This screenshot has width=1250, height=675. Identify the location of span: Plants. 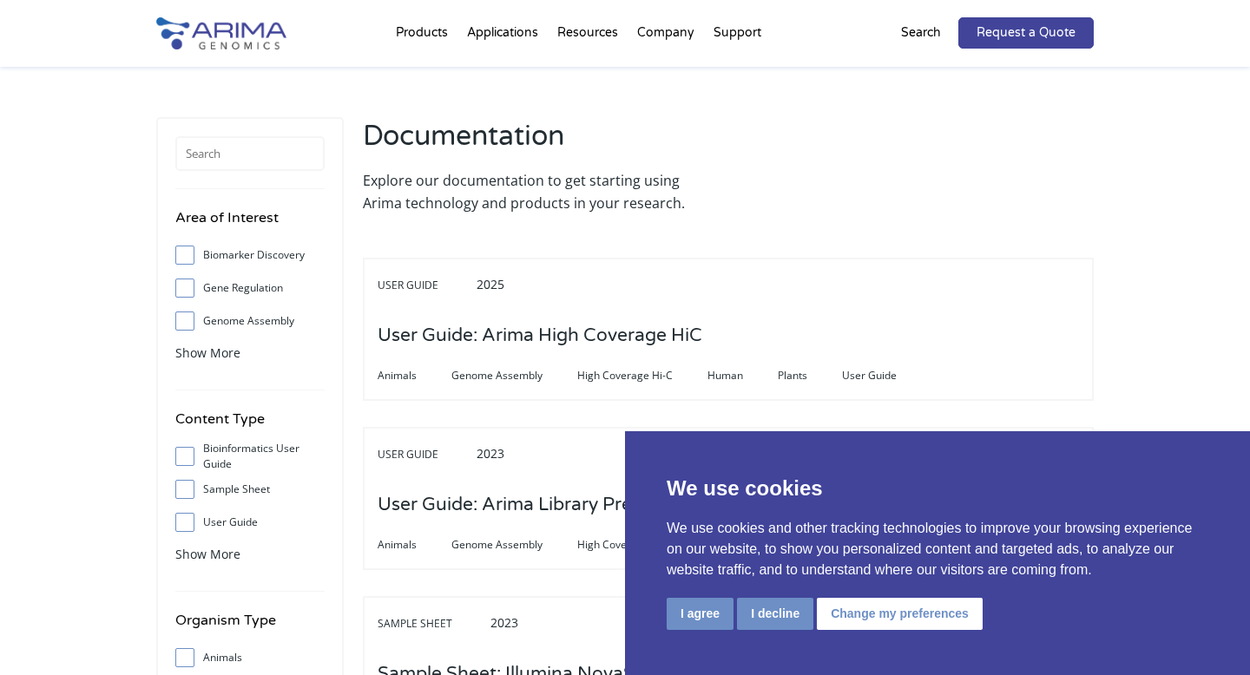
(810, 376).